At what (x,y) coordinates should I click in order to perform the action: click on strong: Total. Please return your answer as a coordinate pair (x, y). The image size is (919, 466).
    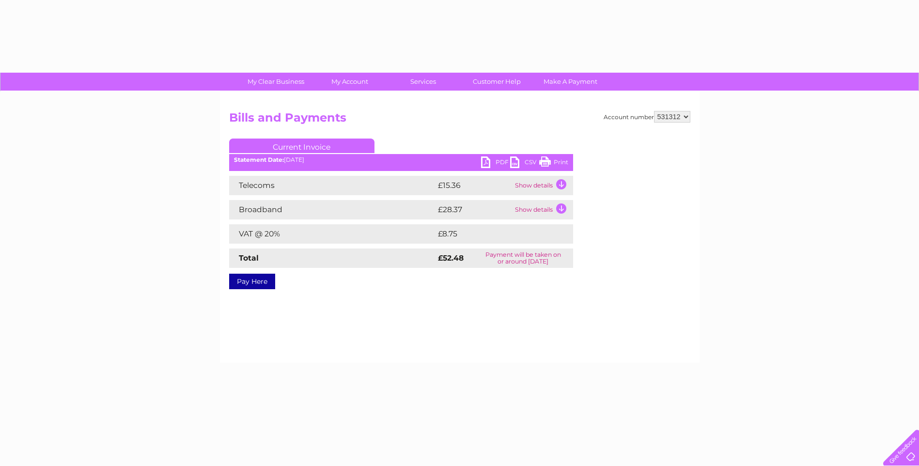
    Looking at the image, I should click on (248, 258).